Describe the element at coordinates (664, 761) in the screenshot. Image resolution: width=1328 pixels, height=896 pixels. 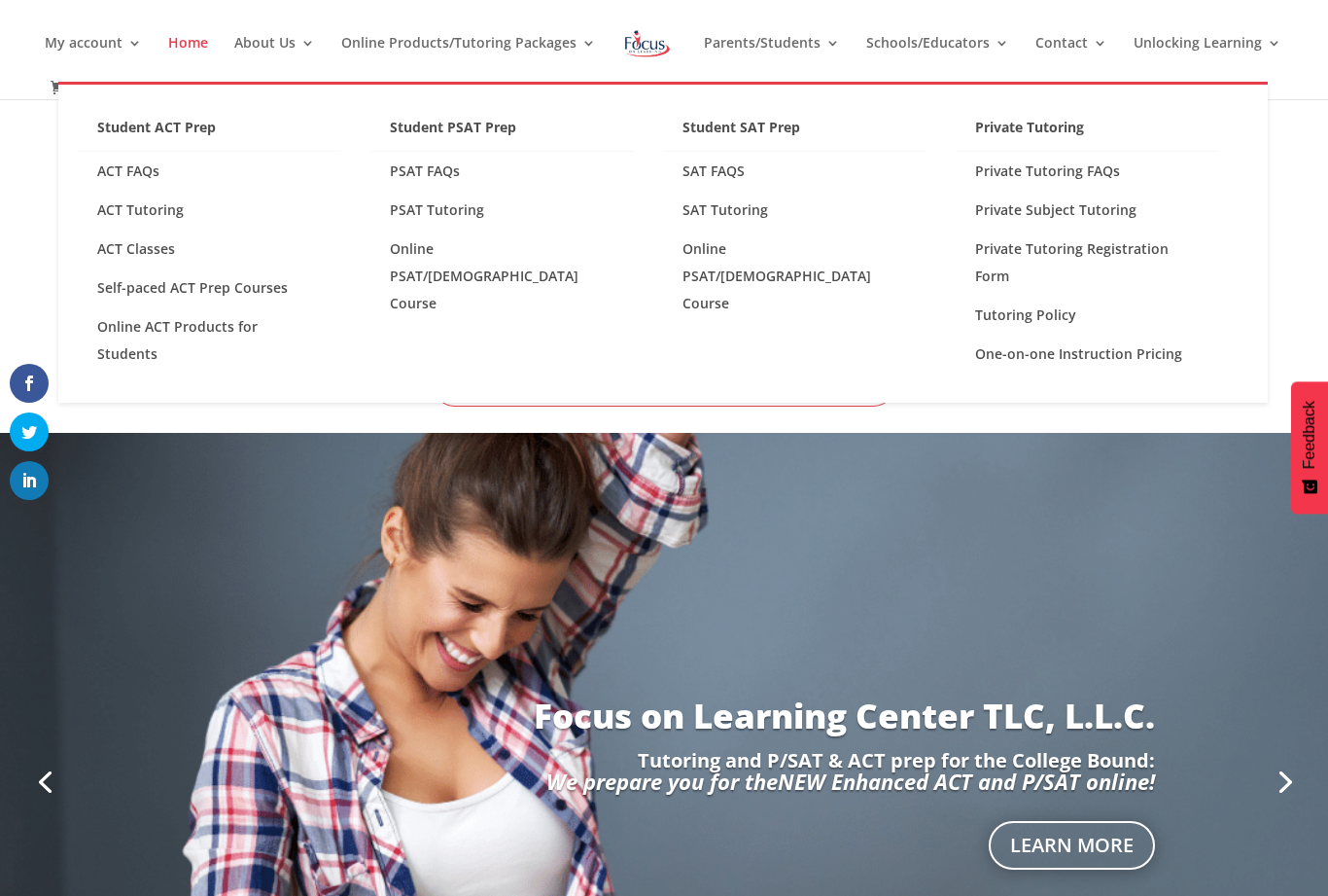
I see `p: Tutoring and P/SAT & ACT prep for the College Bound:` at that location.